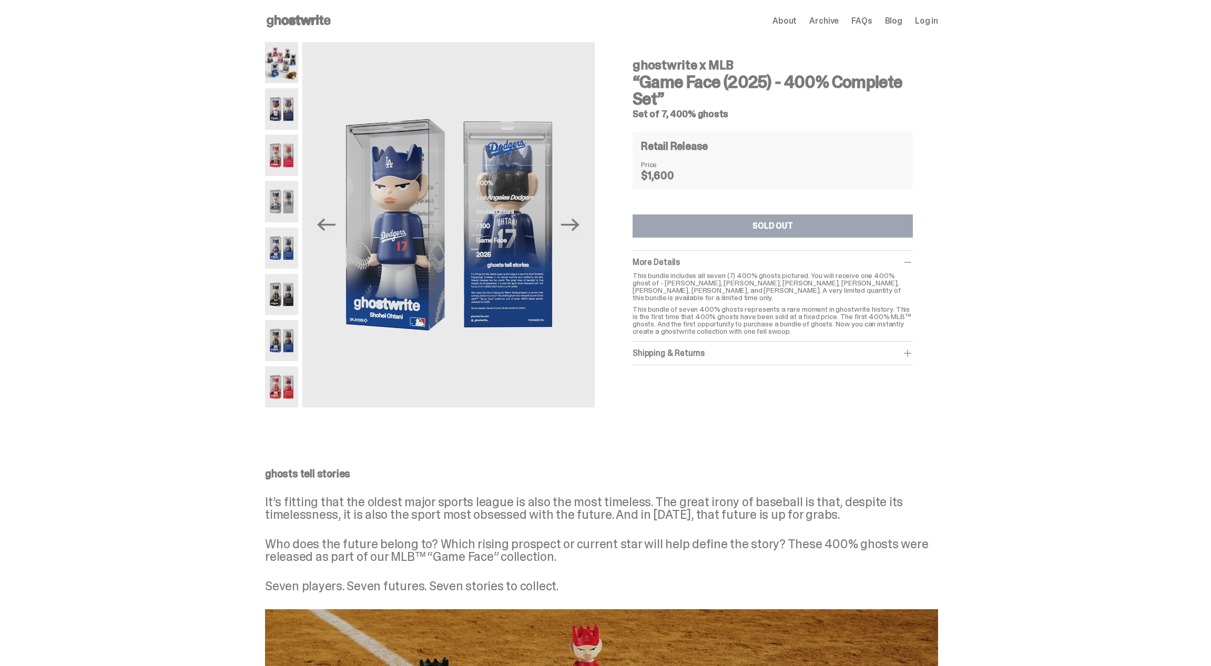  What do you see at coordinates (667, 176) in the screenshot?
I see `dd: $1,600` at bounding box center [667, 176].